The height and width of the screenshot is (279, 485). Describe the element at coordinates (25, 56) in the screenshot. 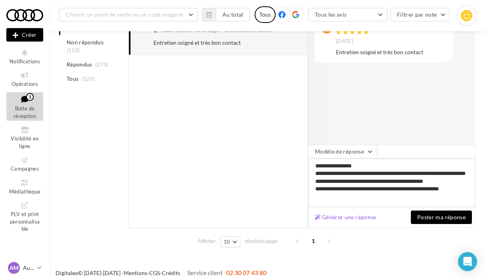

I see `button: Notifications` at that location.